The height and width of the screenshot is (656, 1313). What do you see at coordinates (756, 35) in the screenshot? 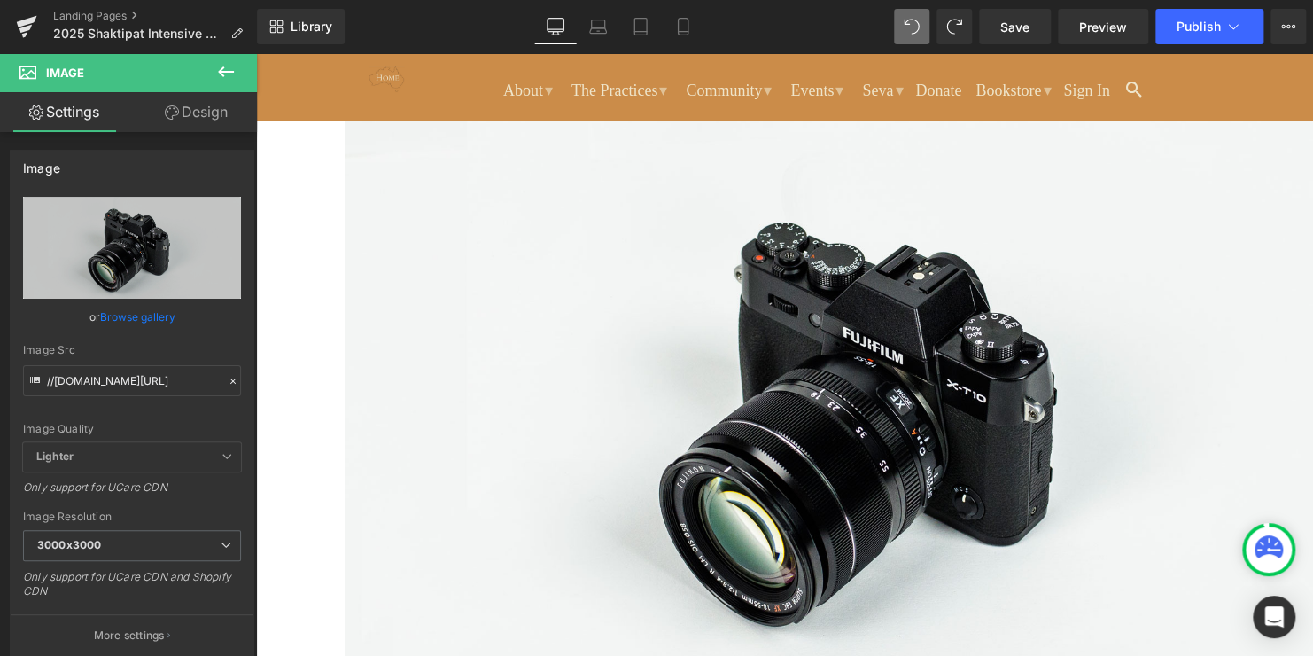
I see `a: Bookstore▾` at bounding box center [756, 35].